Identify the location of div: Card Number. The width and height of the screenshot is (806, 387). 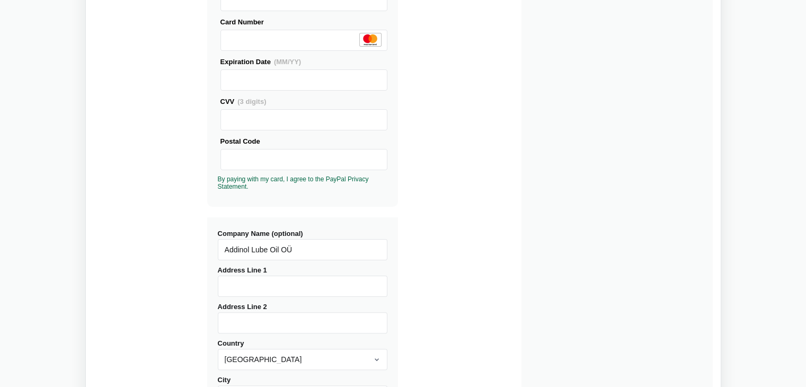
(303, 22).